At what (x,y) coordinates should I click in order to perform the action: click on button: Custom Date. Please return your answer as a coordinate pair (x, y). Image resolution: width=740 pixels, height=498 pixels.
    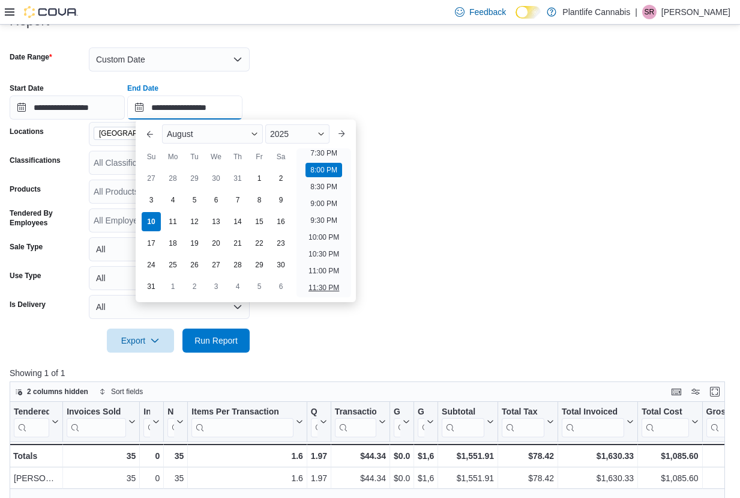
    Looking at the image, I should click on (169, 59).